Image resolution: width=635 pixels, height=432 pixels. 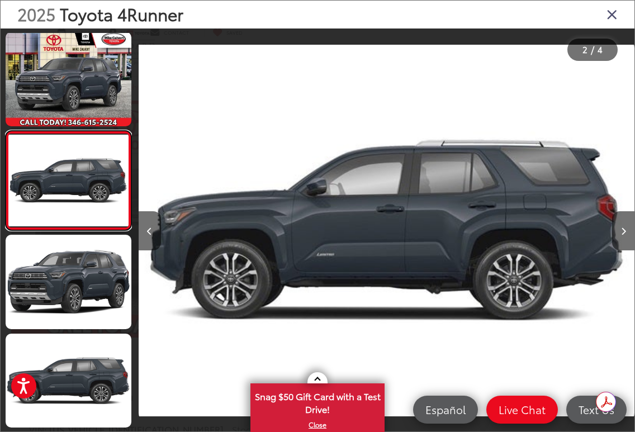 What do you see at coordinates (121, 13) in the screenshot?
I see `span: Toyota 4Runner` at bounding box center [121, 13].